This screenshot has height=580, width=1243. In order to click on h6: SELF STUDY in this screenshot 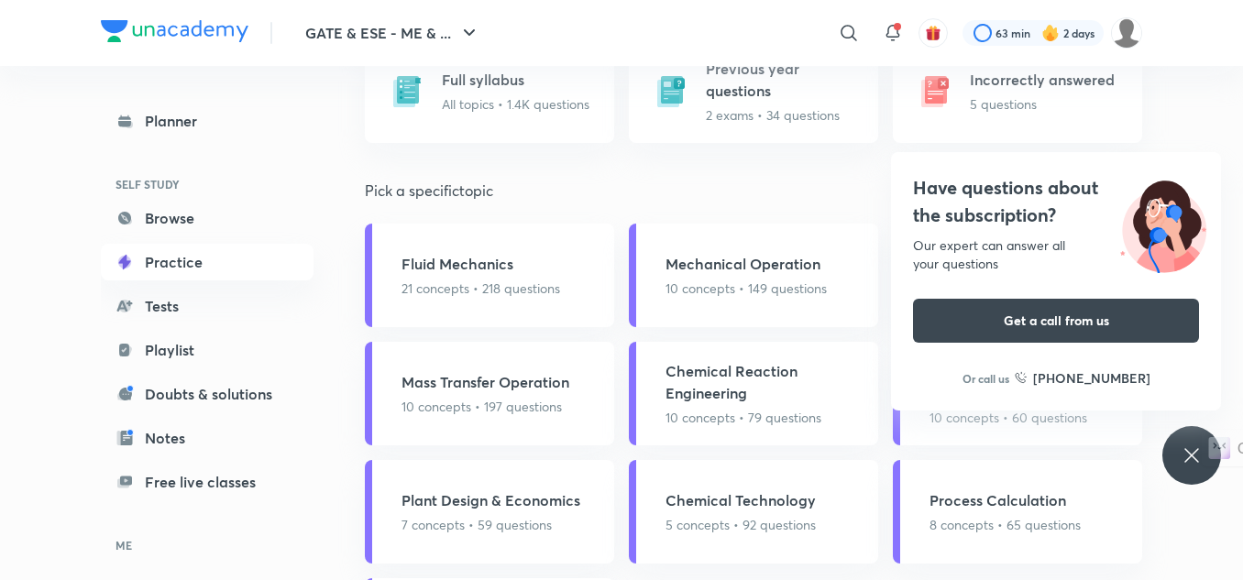, I will do `click(207, 184)`.